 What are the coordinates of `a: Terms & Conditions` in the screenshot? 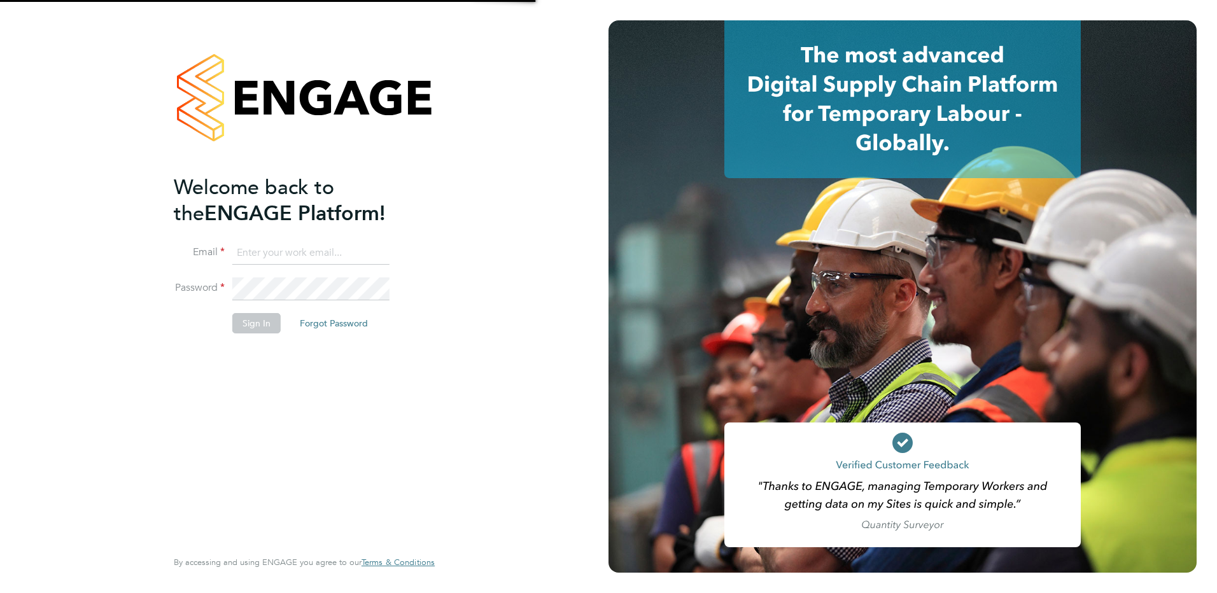 It's located at (398, 562).